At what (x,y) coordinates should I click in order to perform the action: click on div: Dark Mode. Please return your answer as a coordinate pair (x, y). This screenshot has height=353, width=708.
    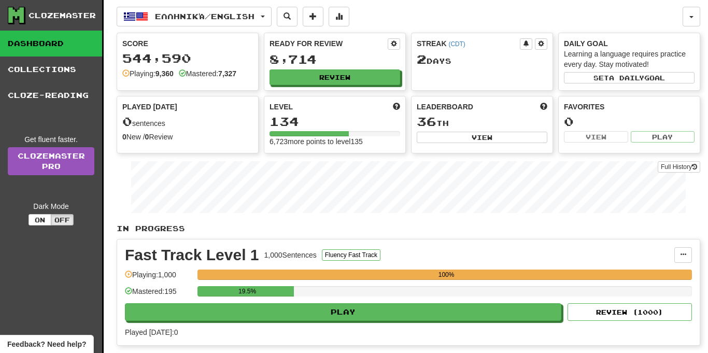
    Looking at the image, I should click on (51, 206).